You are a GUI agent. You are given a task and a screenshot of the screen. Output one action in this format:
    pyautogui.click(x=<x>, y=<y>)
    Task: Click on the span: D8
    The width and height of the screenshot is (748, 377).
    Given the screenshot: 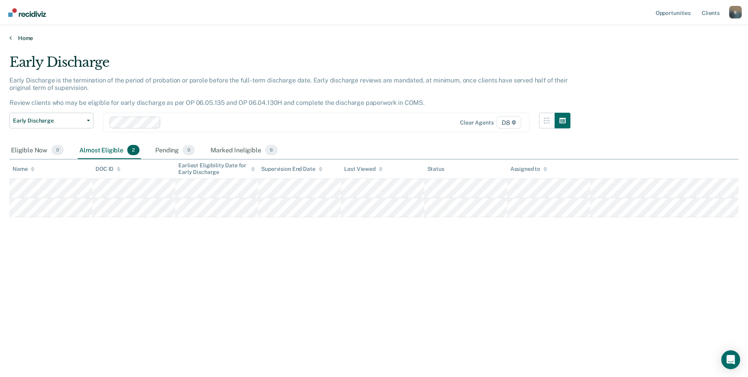 What is the action you would take?
    pyautogui.click(x=509, y=123)
    